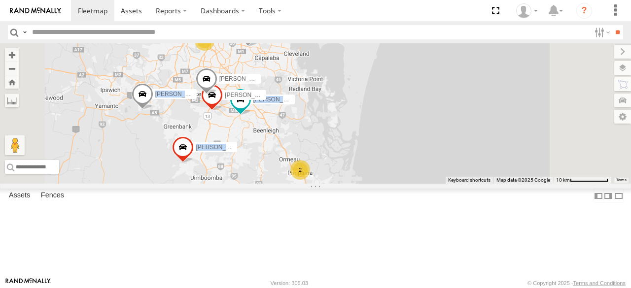 The width and height of the screenshot is (631, 288). I want to click on a: Terms and Conditions, so click(600, 284).